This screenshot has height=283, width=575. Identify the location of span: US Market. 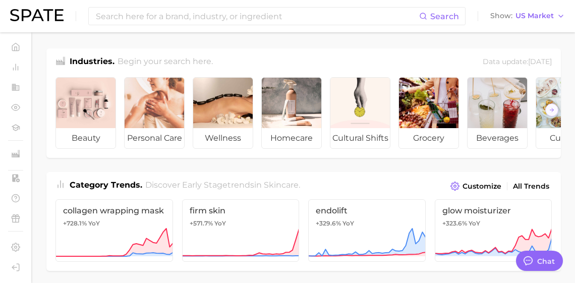
(534, 16).